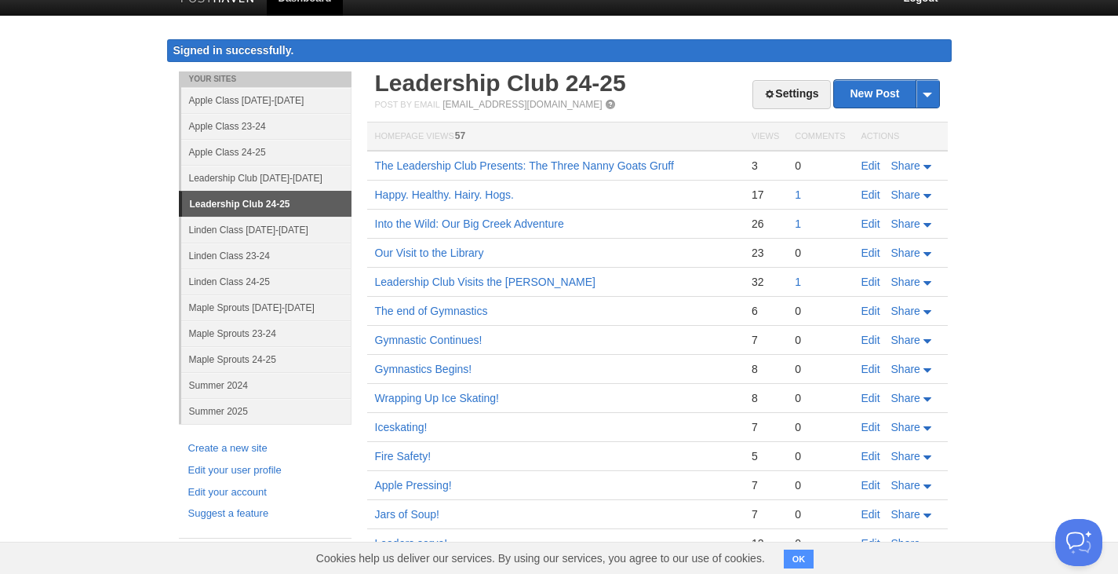  What do you see at coordinates (799, 559) in the screenshot?
I see `button: OK` at bounding box center [799, 559].